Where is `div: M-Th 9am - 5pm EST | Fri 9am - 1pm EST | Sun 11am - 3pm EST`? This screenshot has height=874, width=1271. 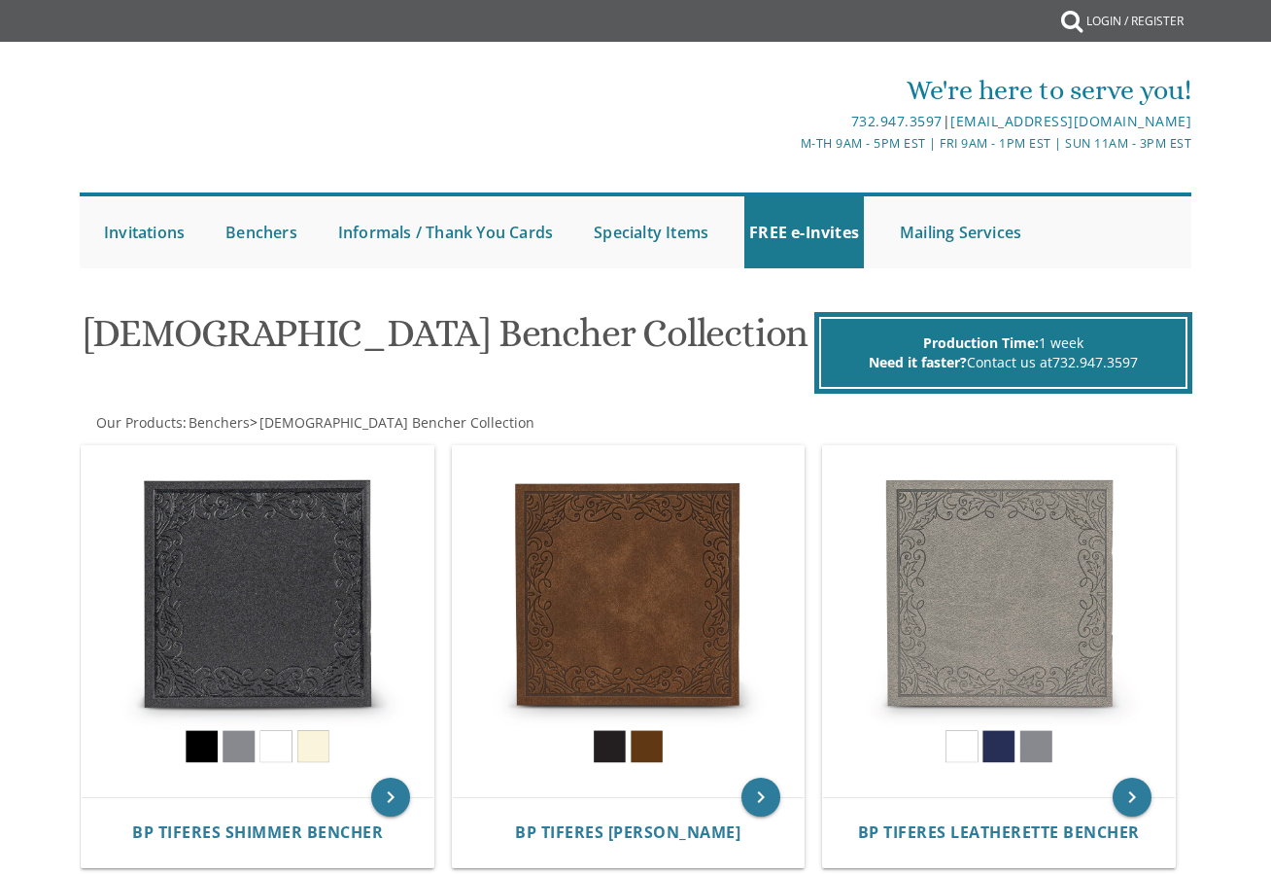 div: M-Th 9am - 5pm EST | Fri 9am - 1pm EST | Sun 11am - 3pm EST is located at coordinates (821, 143).